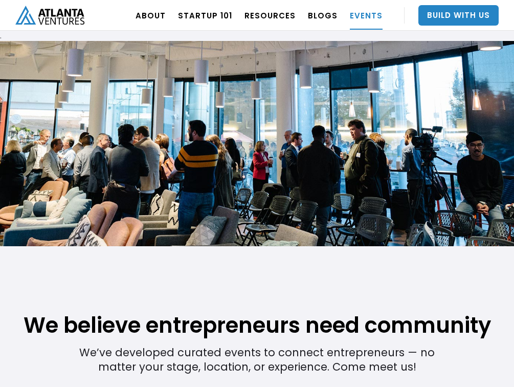 This screenshot has width=514, height=387. I want to click on a: Build With Us, so click(459, 15).